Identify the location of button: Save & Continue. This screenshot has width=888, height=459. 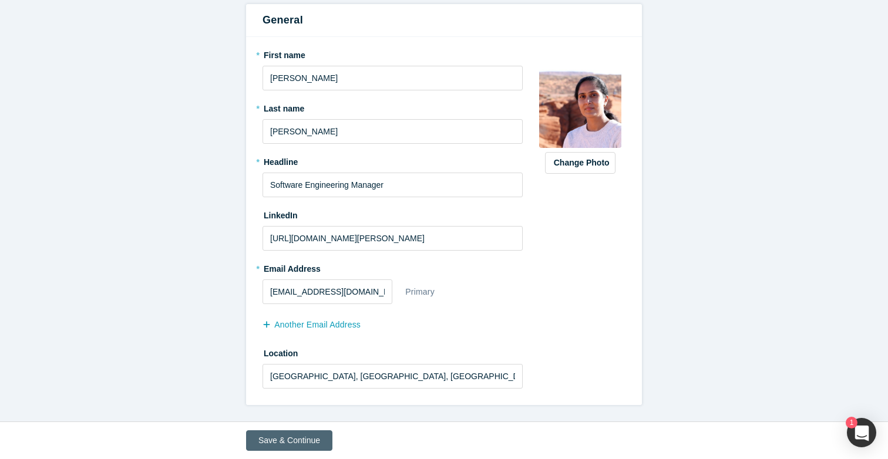
(289, 441).